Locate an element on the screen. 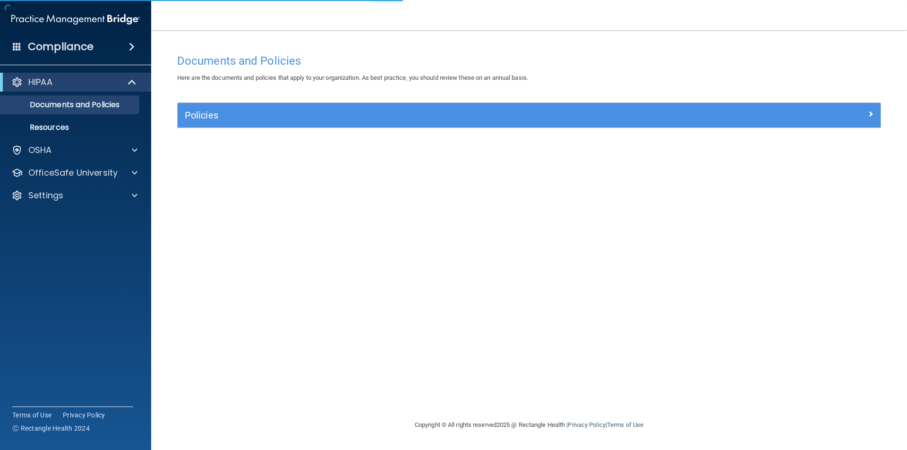 This screenshot has height=450, width=907. a: HIPAA is located at coordinates (74, 82).